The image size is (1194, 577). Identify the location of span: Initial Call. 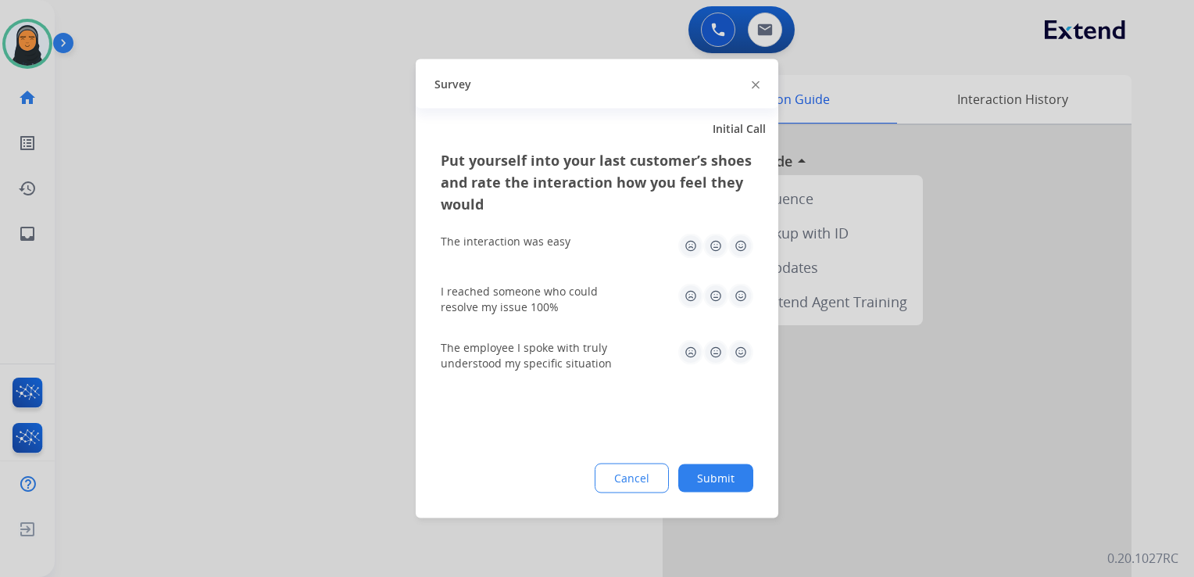
(739, 129).